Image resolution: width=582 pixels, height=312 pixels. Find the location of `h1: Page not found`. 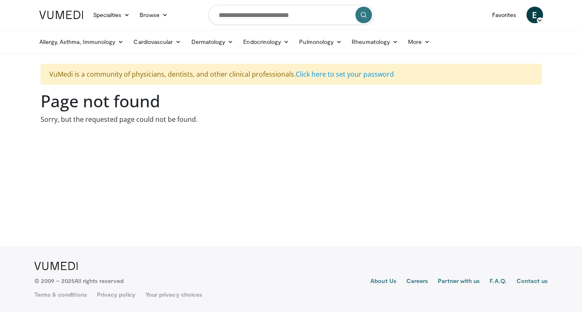

h1: Page not found is located at coordinates (291, 101).